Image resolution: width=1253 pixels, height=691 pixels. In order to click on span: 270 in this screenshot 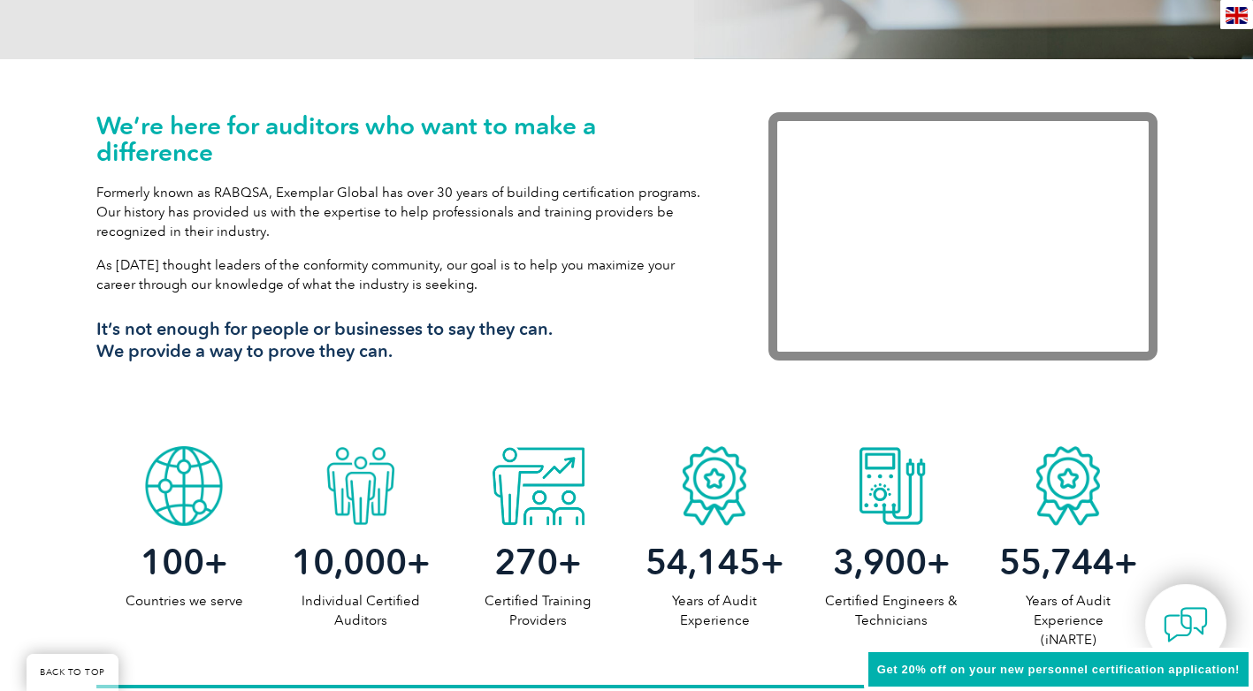, I will do `click(526, 562)`.